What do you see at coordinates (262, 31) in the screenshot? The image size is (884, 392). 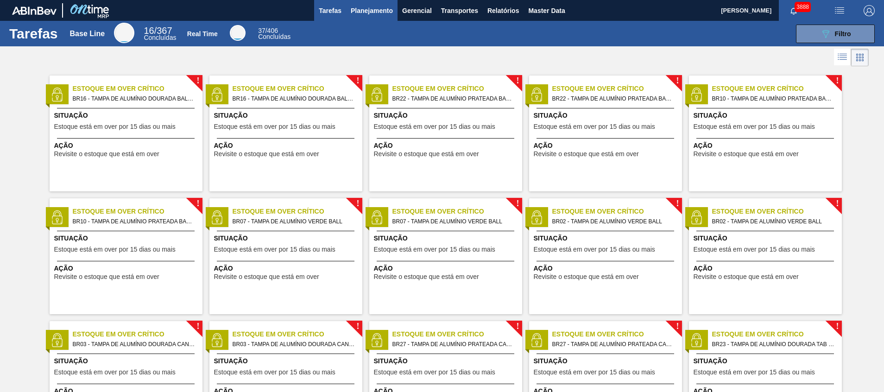 I see `span: 37` at bounding box center [262, 31].